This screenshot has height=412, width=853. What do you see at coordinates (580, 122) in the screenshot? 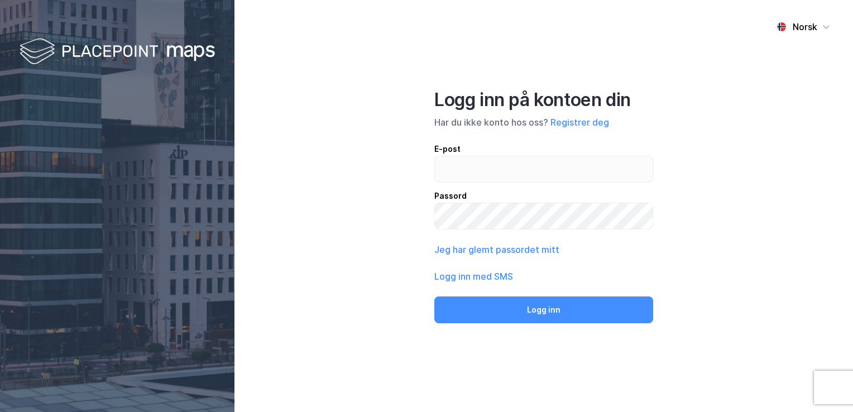
I see `button: Registrer deg` at bounding box center [580, 122].